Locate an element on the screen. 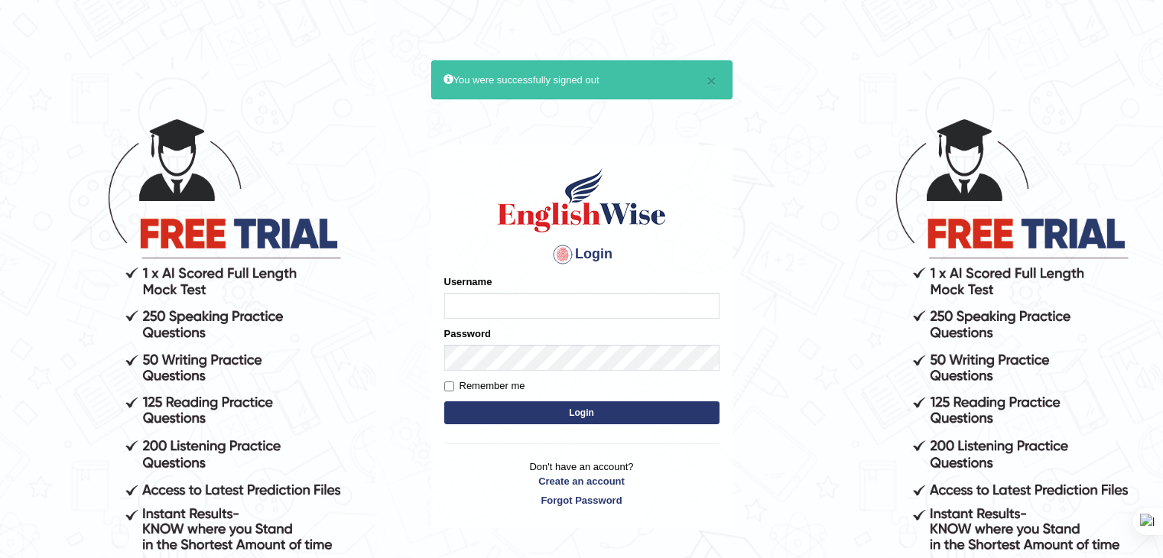  a: Forgot Password is located at coordinates (582, 500).